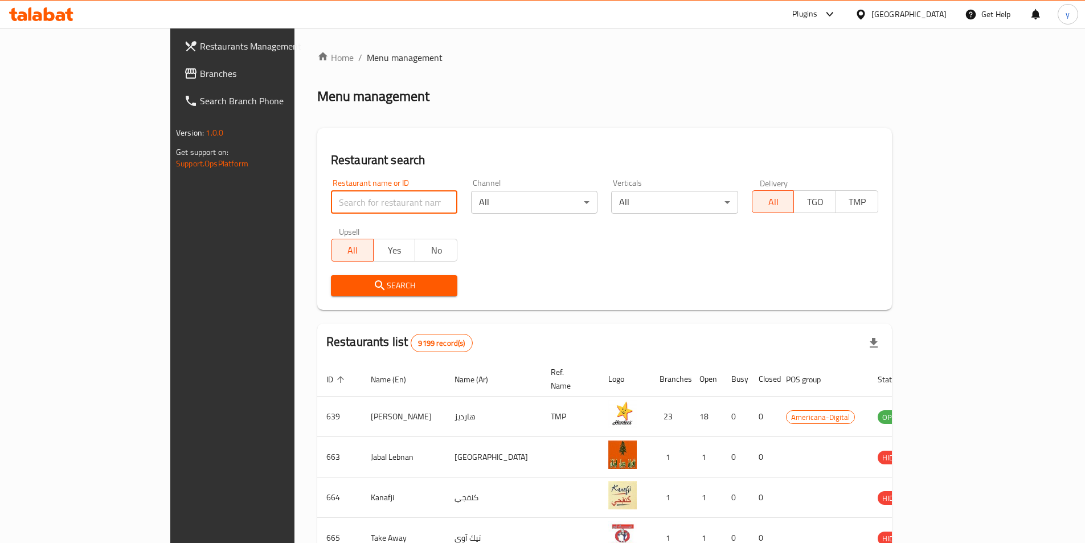 This screenshot has width=1085, height=543. What do you see at coordinates (373, 96) in the screenshot?
I see `h2: Menu management` at bounding box center [373, 96].